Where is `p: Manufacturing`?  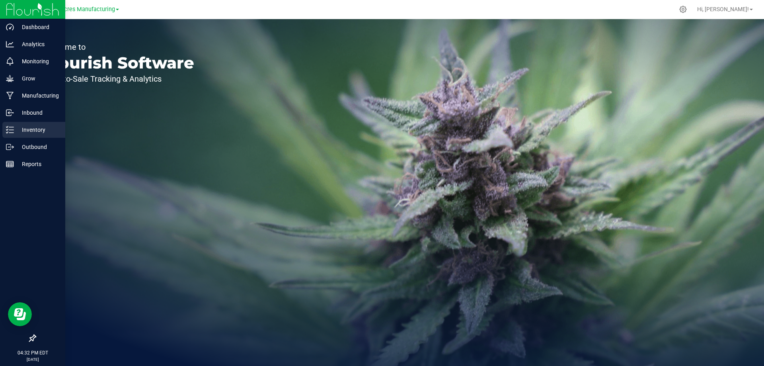
p: Manufacturing is located at coordinates (38, 96).